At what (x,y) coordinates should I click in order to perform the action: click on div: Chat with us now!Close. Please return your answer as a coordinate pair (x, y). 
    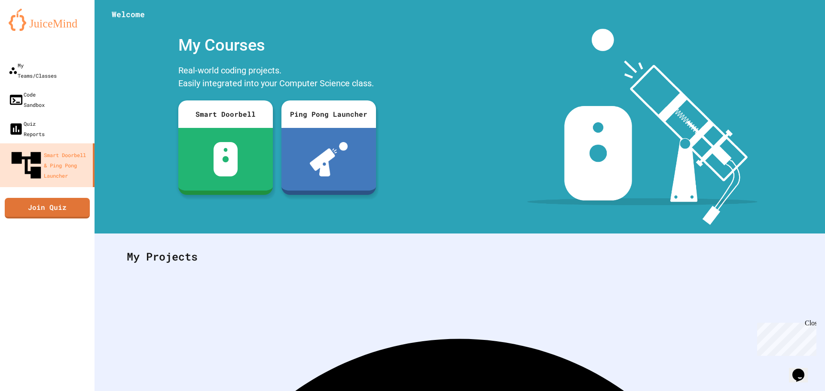
    Looking at the image, I should click on (31, 29).